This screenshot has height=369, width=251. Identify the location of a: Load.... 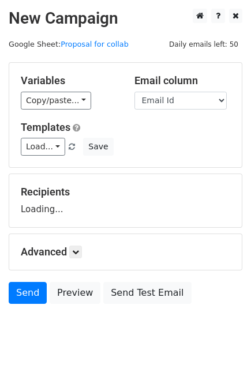
(43, 146).